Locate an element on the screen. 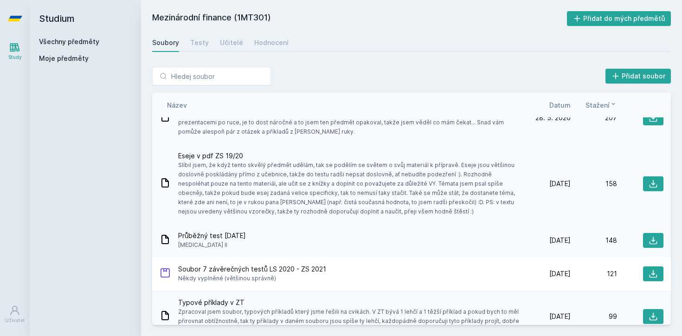  span: Název is located at coordinates (177, 105).